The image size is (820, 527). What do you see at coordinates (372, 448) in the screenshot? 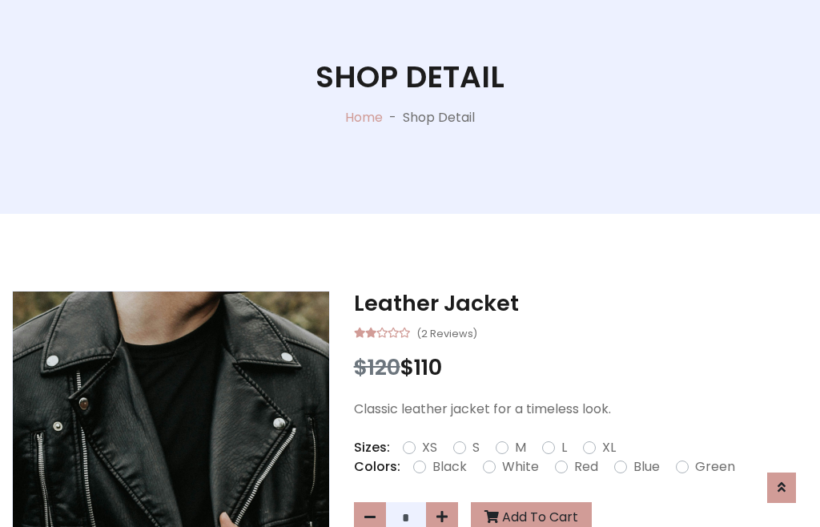
I see `p: Sizes:` at bounding box center [372, 448].